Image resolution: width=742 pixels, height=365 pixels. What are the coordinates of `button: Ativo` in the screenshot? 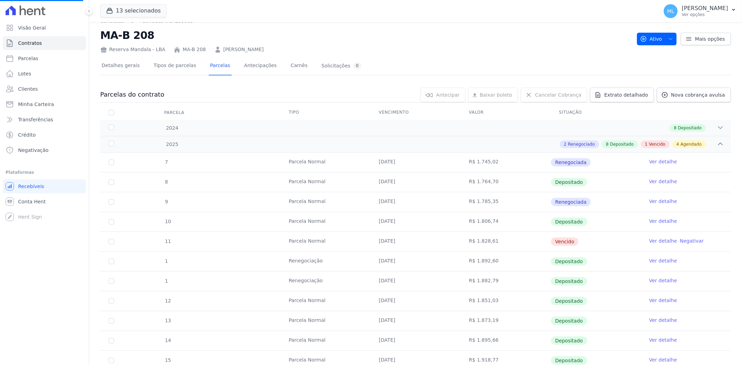 It's located at (656, 39).